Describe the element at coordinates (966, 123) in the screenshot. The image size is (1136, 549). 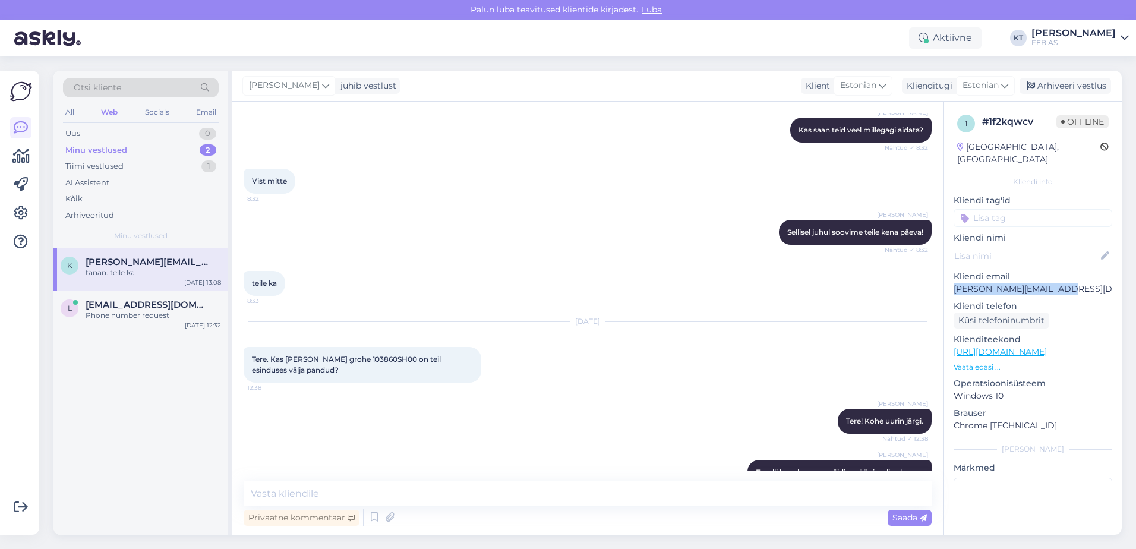
I see `span: 1` at that location.